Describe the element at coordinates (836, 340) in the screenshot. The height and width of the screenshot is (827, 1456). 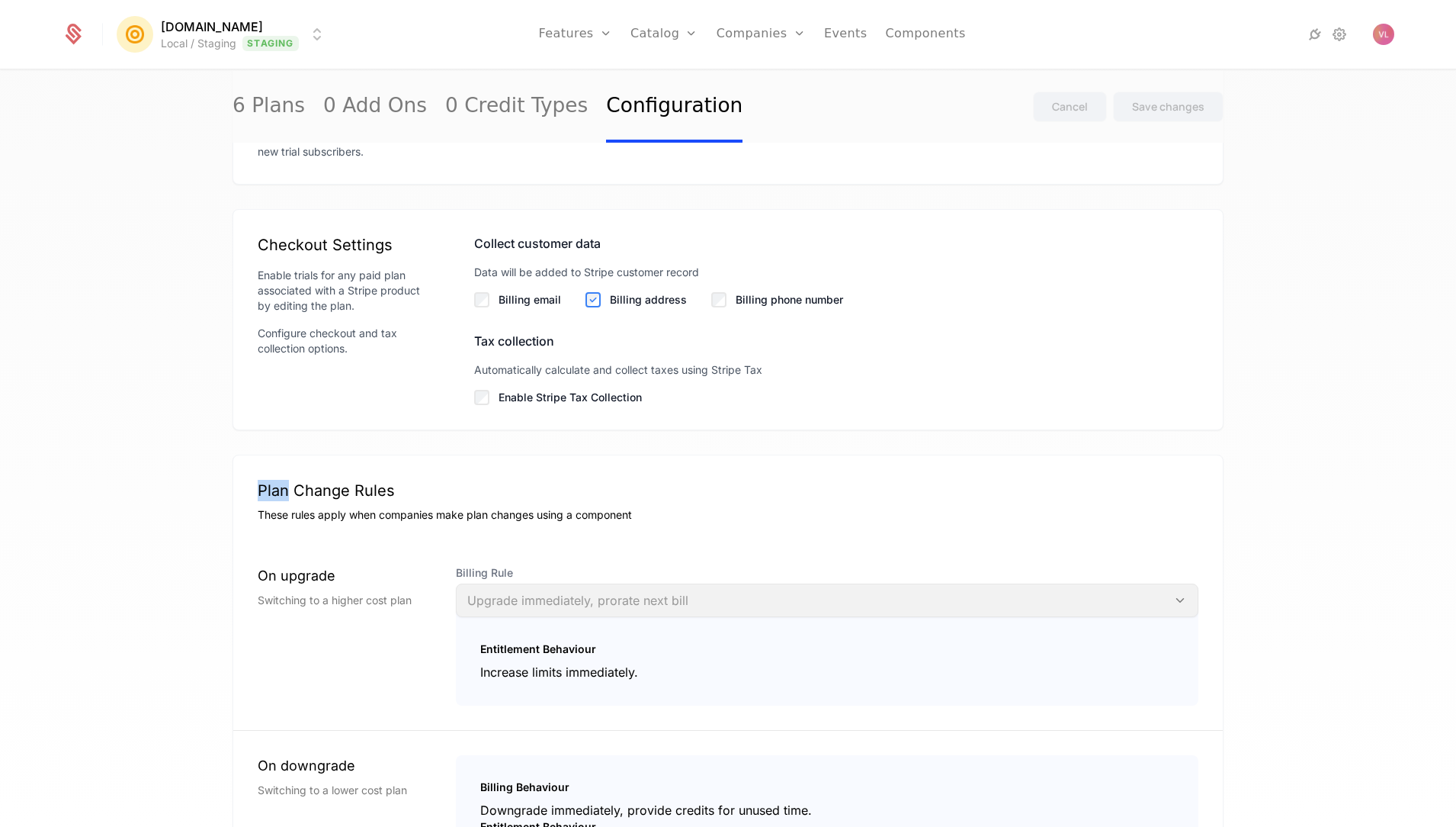
I see `div: Tax collection` at that location.